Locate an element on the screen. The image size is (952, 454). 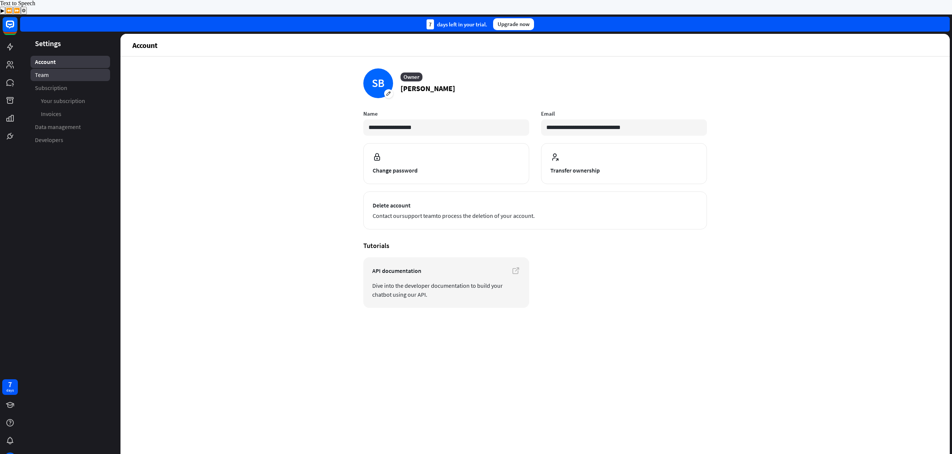
label: Email is located at coordinates (624, 113).